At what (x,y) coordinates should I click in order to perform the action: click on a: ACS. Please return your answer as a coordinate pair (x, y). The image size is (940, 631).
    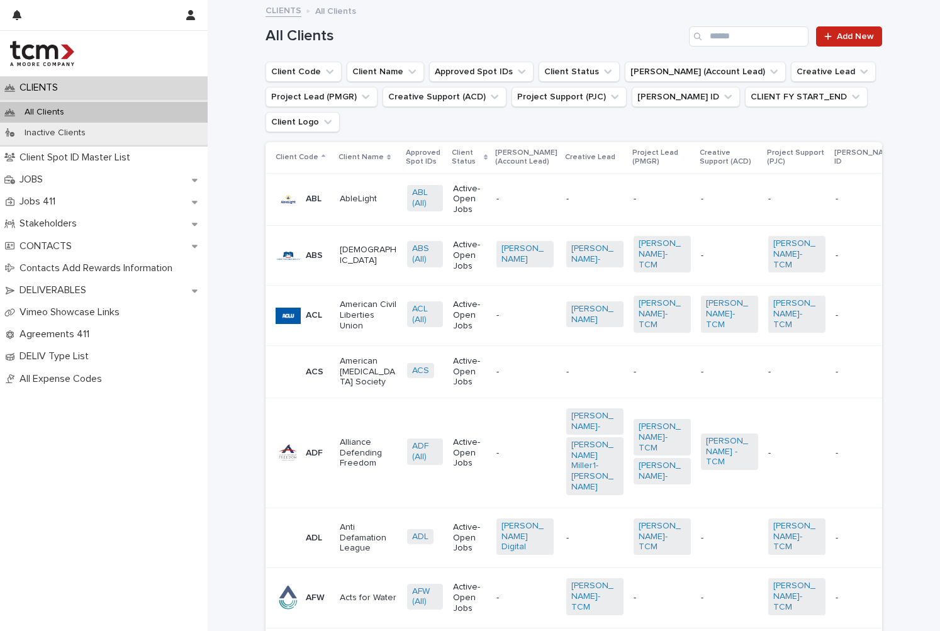
    Looking at the image, I should click on (420, 371).